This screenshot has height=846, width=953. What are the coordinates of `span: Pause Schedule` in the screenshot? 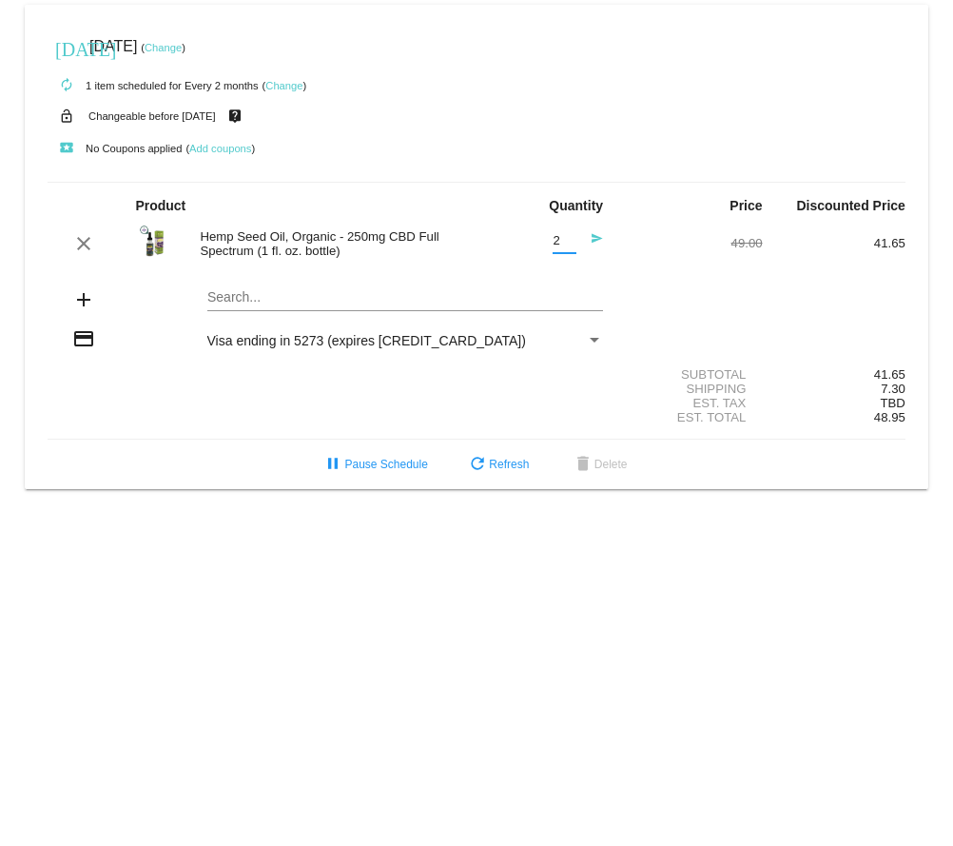 It's located at (374, 464).